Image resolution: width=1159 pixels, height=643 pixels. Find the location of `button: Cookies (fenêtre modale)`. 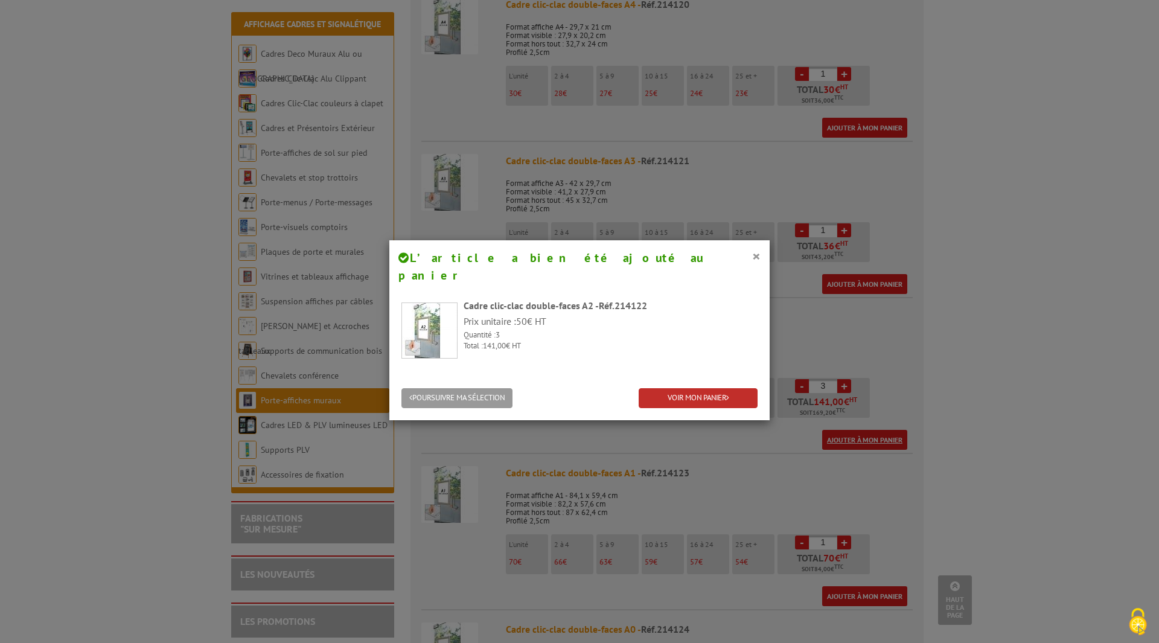

button: Cookies (fenêtre modale) is located at coordinates (1138, 622).